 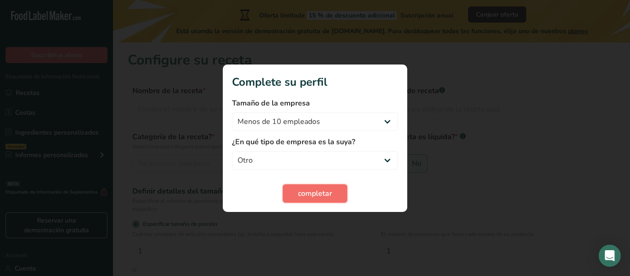 I want to click on label: ¿En qué tipo de empresa es la suya?, so click(x=315, y=142).